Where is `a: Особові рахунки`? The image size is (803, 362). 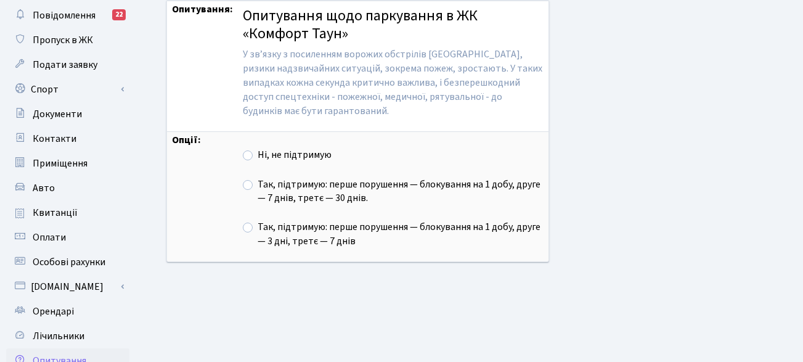
a: Особові рахунки is located at coordinates (68, 262).